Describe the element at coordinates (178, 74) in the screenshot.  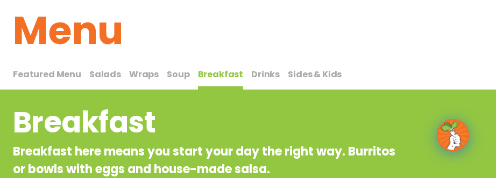
I see `span: Soup` at that location.